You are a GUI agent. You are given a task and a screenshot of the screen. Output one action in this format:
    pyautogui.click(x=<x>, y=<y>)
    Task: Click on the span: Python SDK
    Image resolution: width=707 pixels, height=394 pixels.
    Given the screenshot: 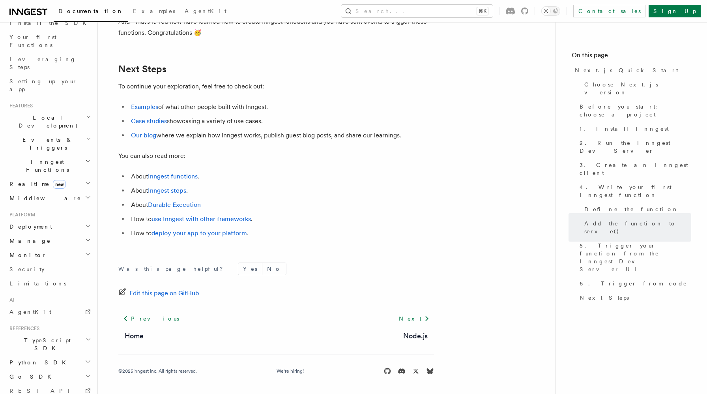 What is the action you would take?
    pyautogui.click(x=38, y=362)
    